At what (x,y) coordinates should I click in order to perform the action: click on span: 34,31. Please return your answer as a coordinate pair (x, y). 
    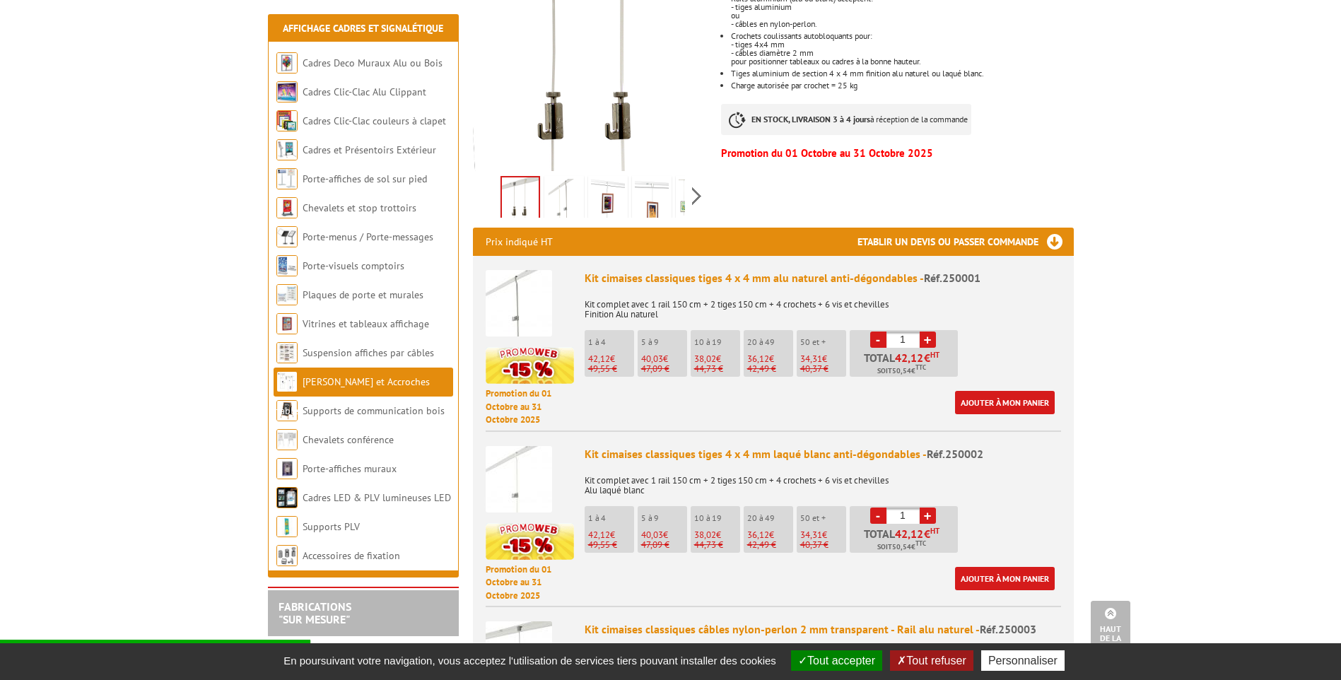
    Looking at the image, I should click on (811, 359).